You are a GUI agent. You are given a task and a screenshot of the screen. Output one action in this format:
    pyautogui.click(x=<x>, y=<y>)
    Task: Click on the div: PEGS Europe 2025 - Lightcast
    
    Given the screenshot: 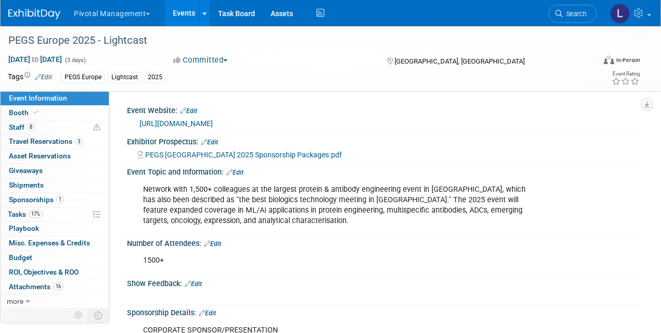 What is the action you would take?
    pyautogui.click(x=295, y=41)
    